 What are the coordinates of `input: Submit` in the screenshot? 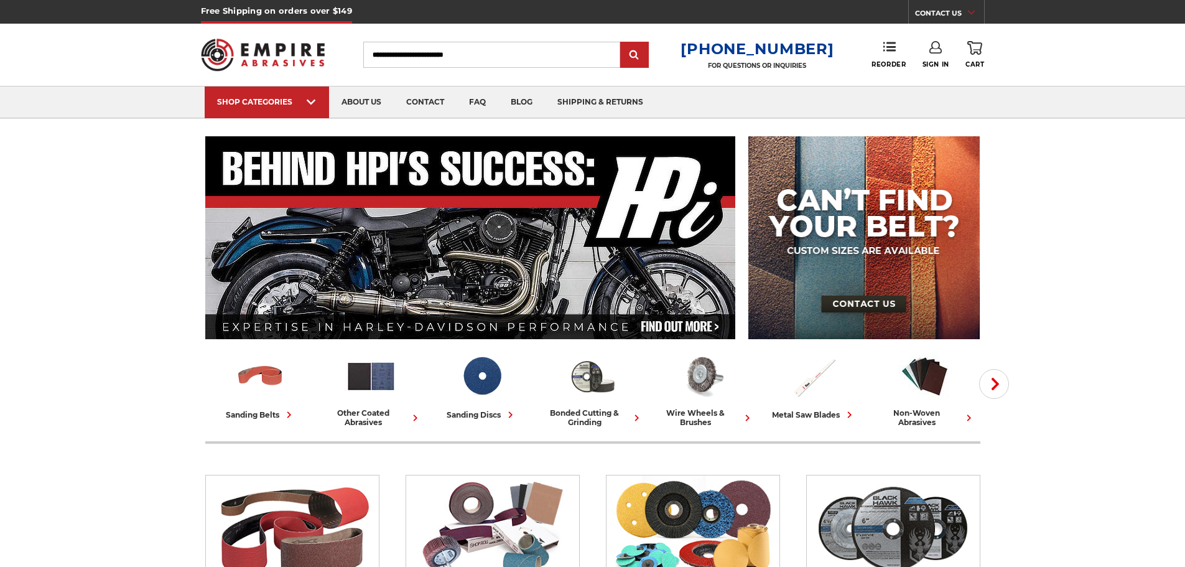 It's located at (634, 55).